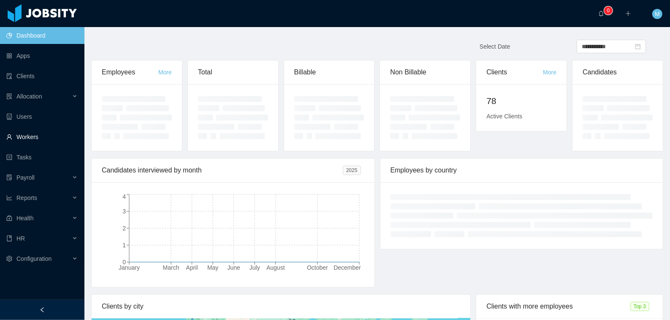 The height and width of the screenshot is (320, 670). What do you see at coordinates (504, 116) in the screenshot?
I see `span: Active Clients` at bounding box center [504, 116].